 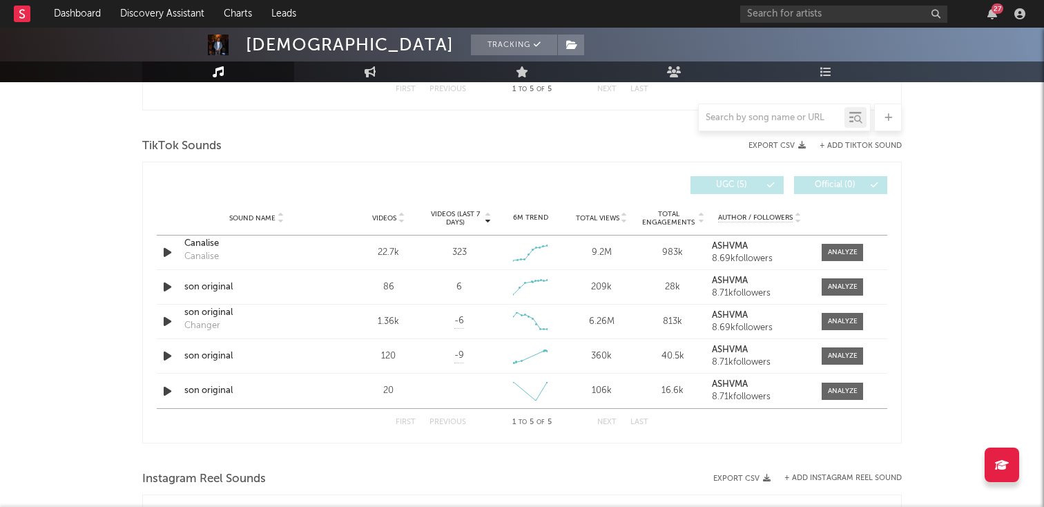 What do you see at coordinates (388, 356) in the screenshot?
I see `div: 120` at bounding box center [388, 356].